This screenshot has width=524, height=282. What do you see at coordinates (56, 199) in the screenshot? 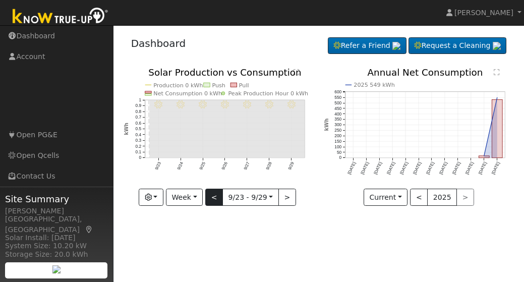
I see `span: Site Summary` at bounding box center [56, 199].